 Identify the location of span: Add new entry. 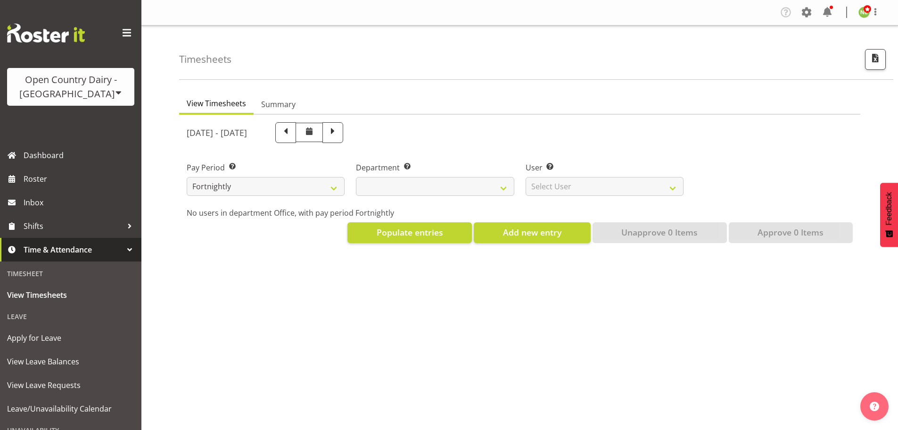
(532, 232).